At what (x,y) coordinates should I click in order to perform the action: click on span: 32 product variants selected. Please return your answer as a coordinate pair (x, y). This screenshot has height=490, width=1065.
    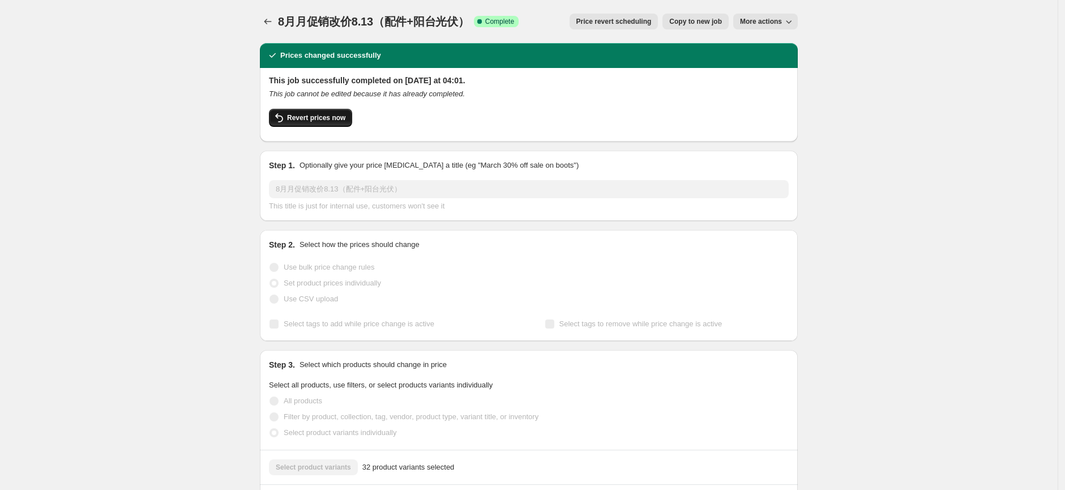
    Looking at the image, I should click on (408, 467).